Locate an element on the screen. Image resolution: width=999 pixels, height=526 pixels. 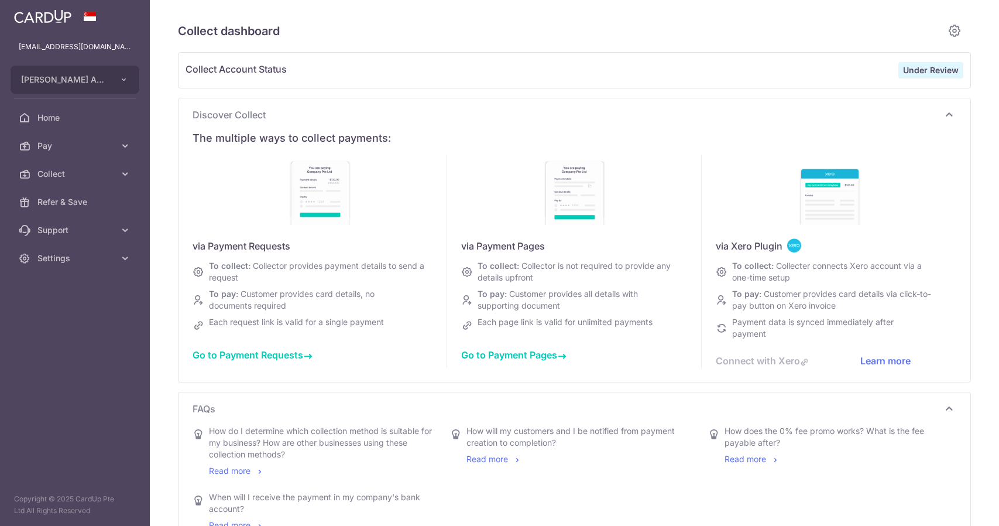
img: discover-xero-sg-b5e0f4a20565c41d343697c4b648558ec96bb2b1b9ca64f21e4d1c2465932dfb.jpg is located at coordinates (829, 190).